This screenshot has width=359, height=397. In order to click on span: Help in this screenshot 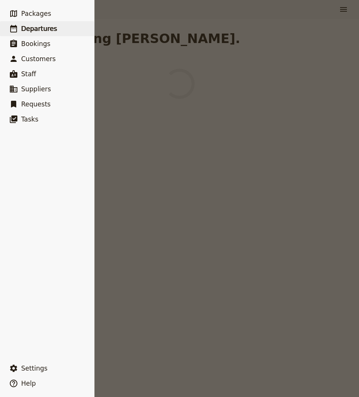, I will do `click(28, 383)`.